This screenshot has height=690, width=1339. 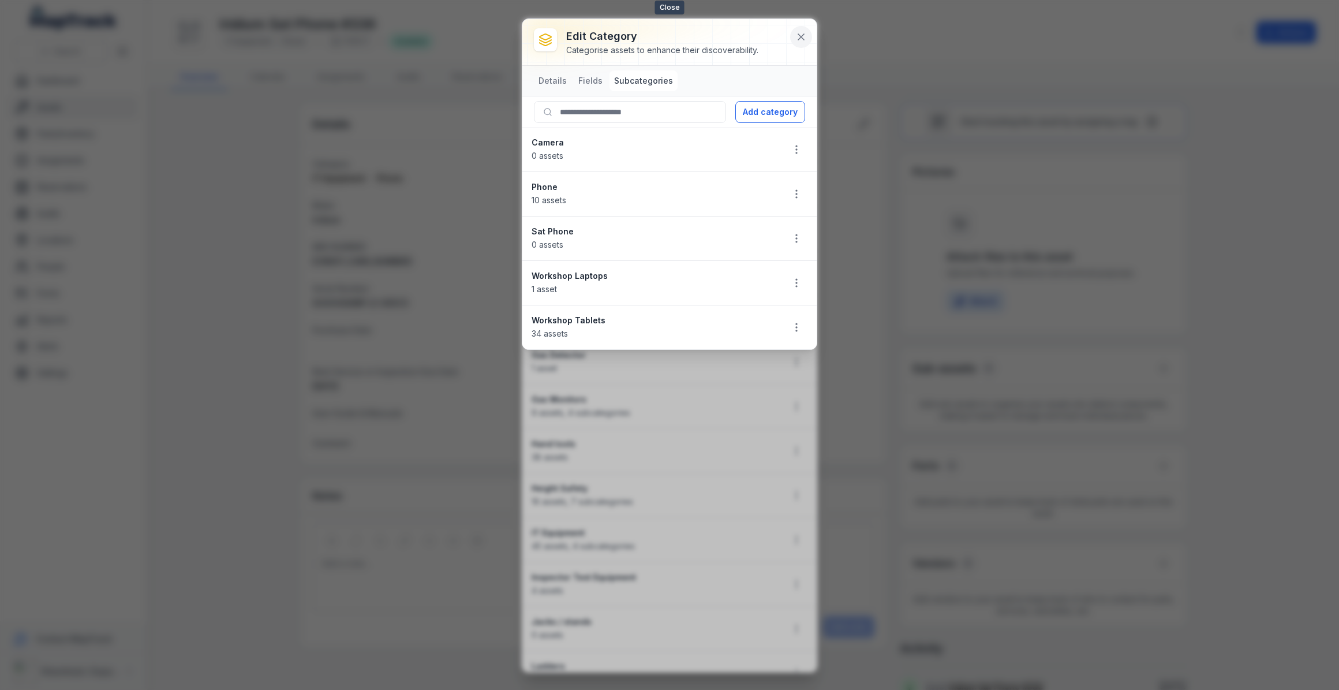 I want to click on strong: Phone, so click(x=653, y=187).